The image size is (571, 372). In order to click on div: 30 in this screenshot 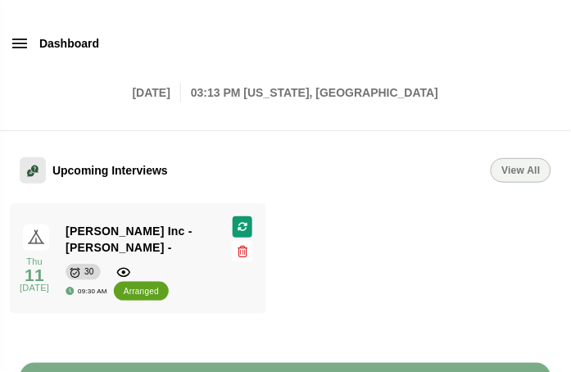, I will do `click(89, 272)`.